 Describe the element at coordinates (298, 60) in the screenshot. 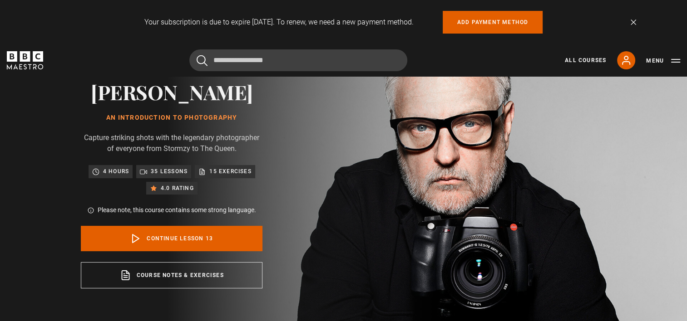

I see `input: Search` at that location.